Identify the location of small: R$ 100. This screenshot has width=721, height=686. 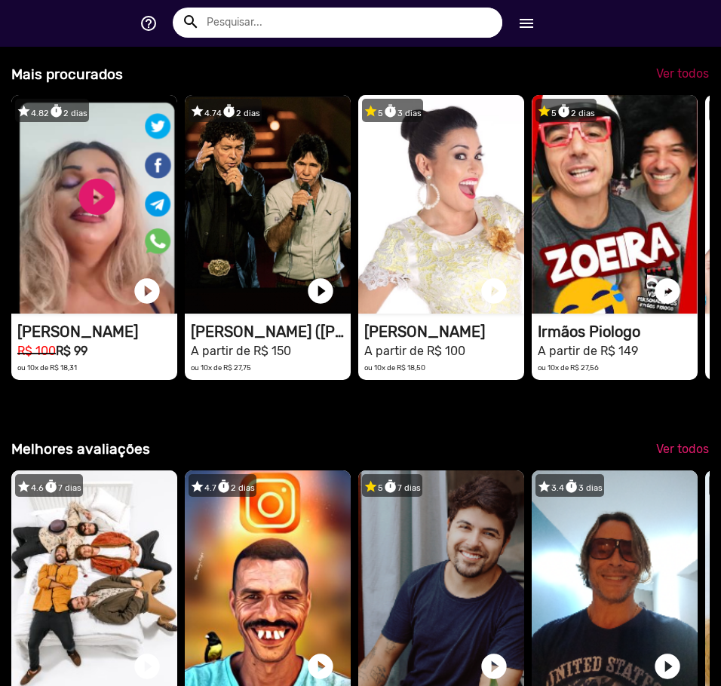
(36, 351).